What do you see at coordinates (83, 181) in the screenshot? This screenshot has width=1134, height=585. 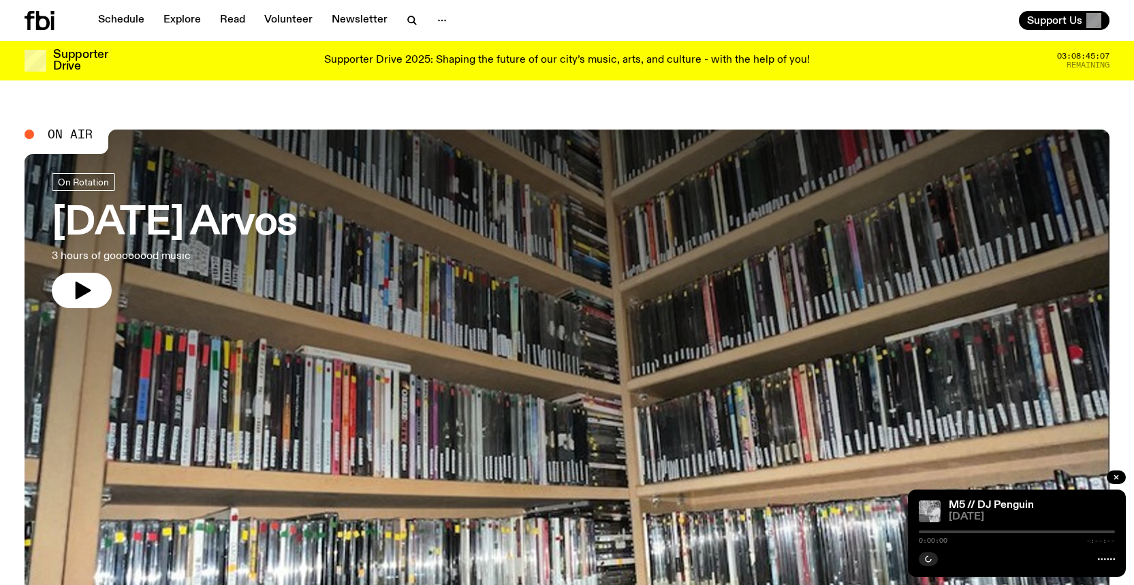 I see `span: On Rotation` at bounding box center [83, 181].